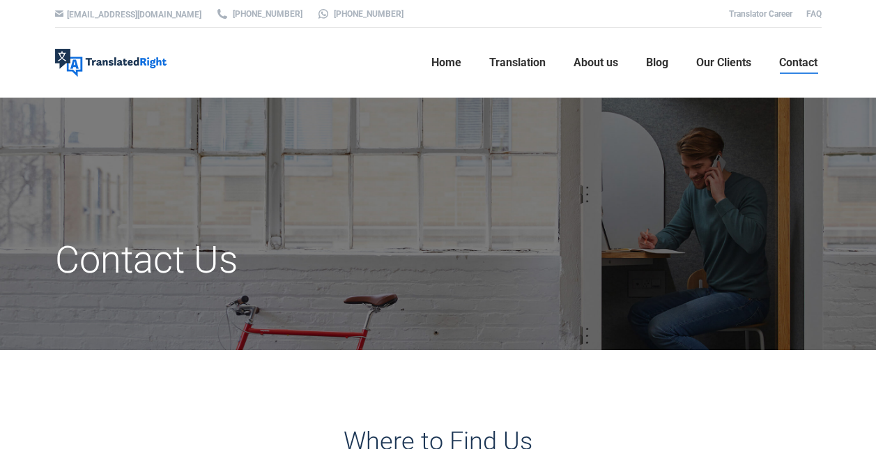 This screenshot has height=449, width=876. What do you see at coordinates (798, 63) in the screenshot?
I see `a: Contact` at bounding box center [798, 63].